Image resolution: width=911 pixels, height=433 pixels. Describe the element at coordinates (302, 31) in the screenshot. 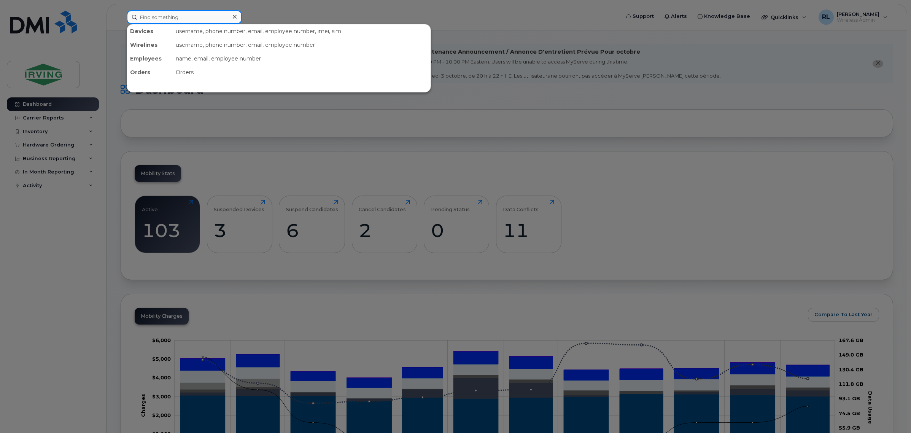

I see `div: username, phone number, email, employee number, imei, sim` at that location.